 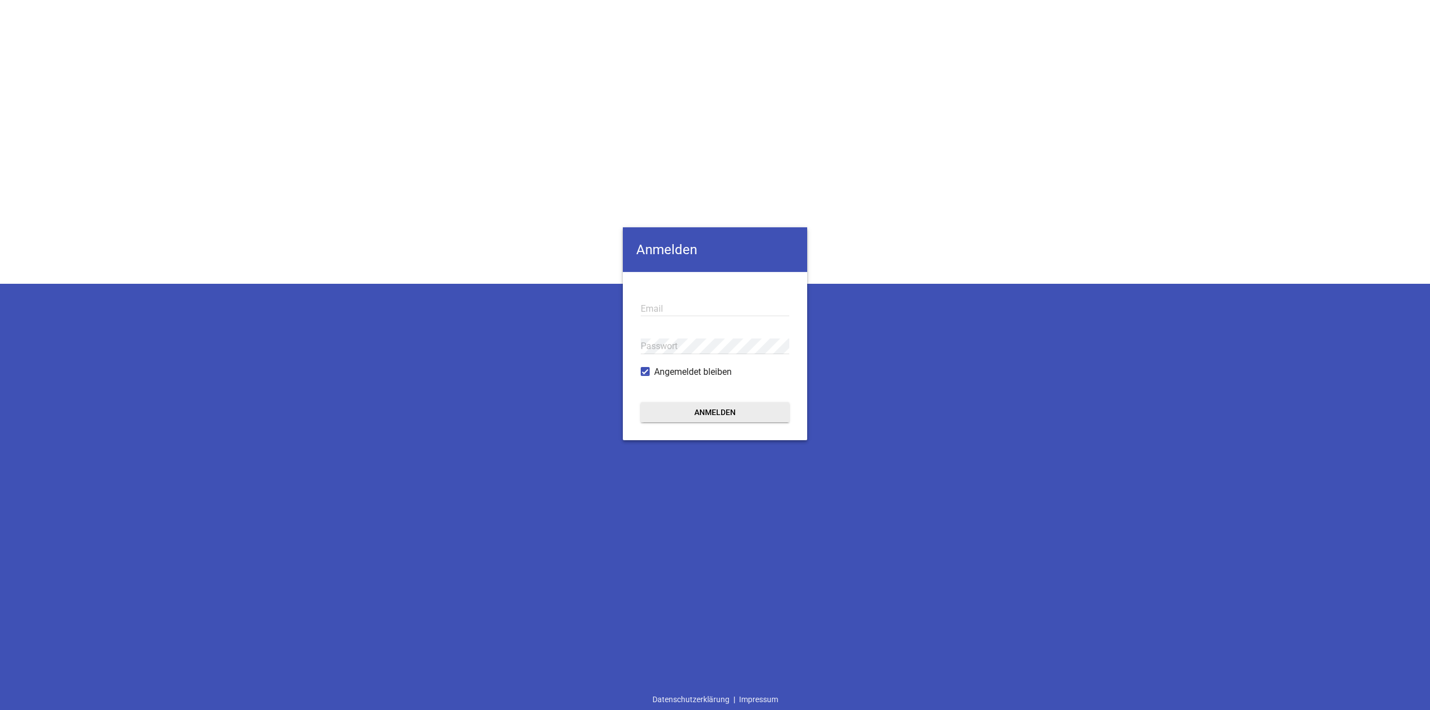 What do you see at coordinates (715, 412) in the screenshot?
I see `button: Anmelden` at bounding box center [715, 412].